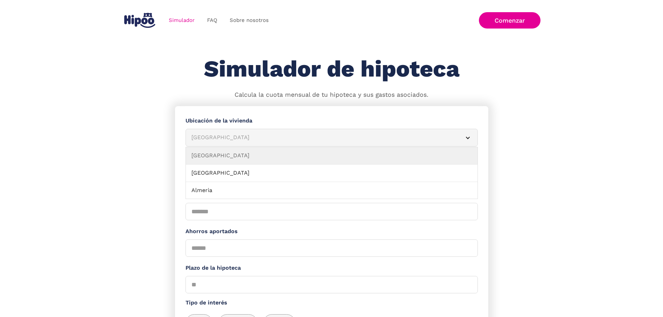  I want to click on label: Ubicación de la vivienda, so click(332, 121).